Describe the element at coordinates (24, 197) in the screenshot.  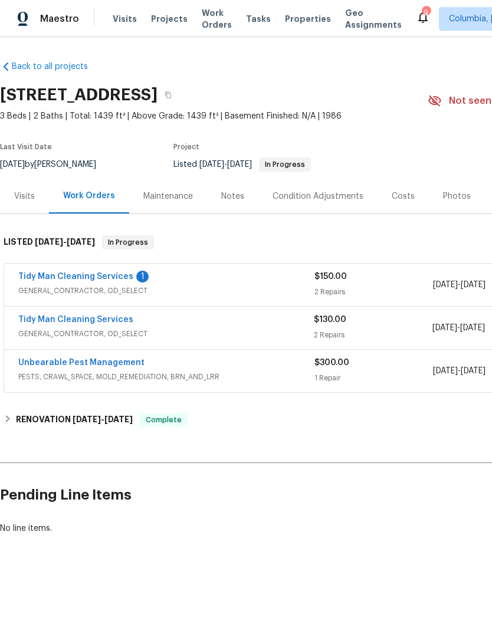
I see `div: Visits` at that location.